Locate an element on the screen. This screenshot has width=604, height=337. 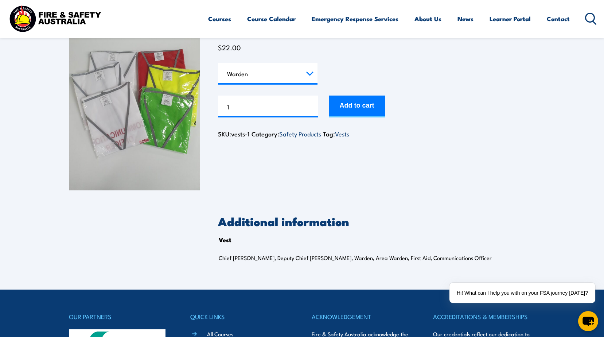
a: Course Calendar is located at coordinates (271, 19).